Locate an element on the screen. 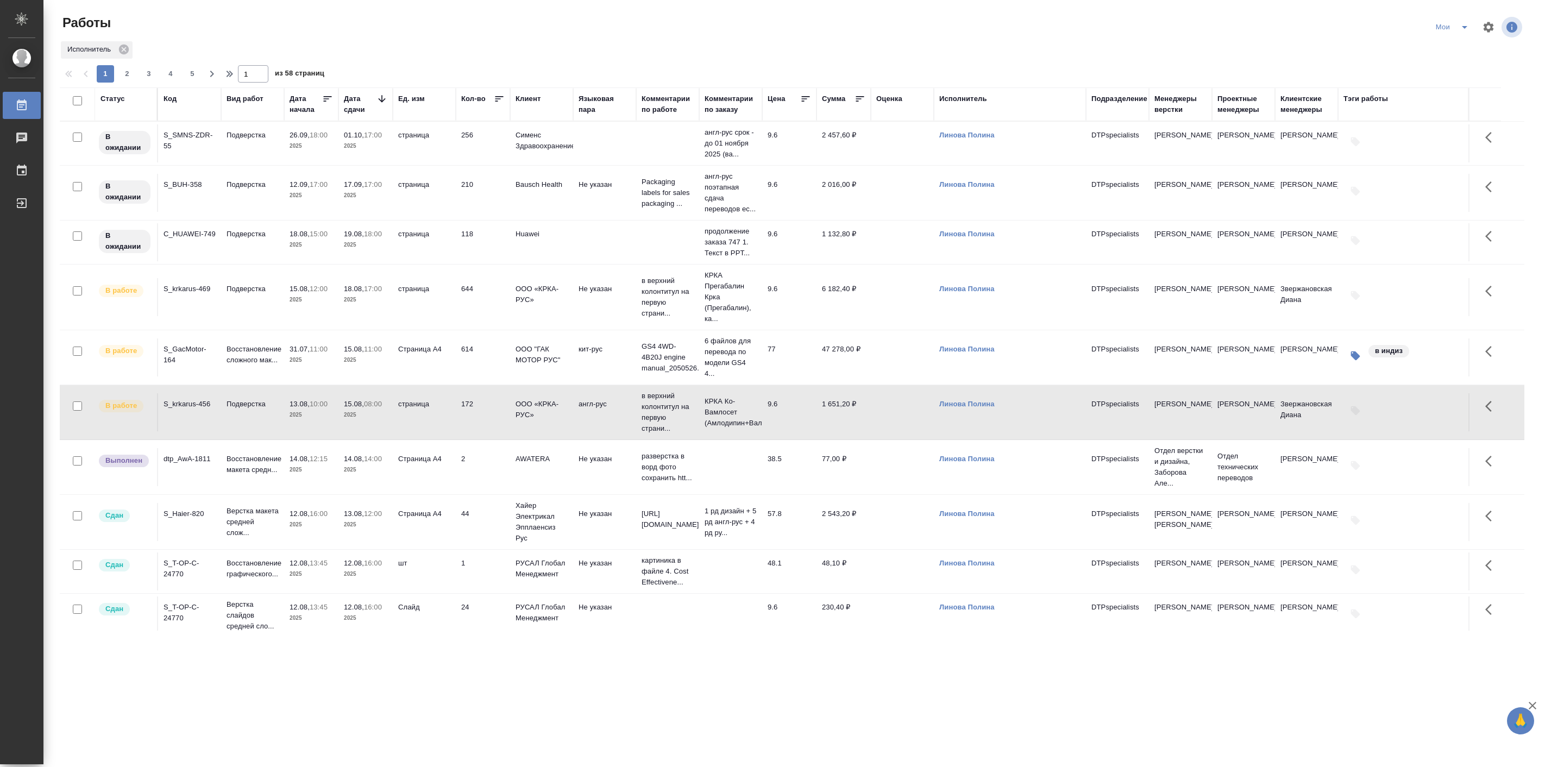  div: Исполнитель is located at coordinates (97, 50).